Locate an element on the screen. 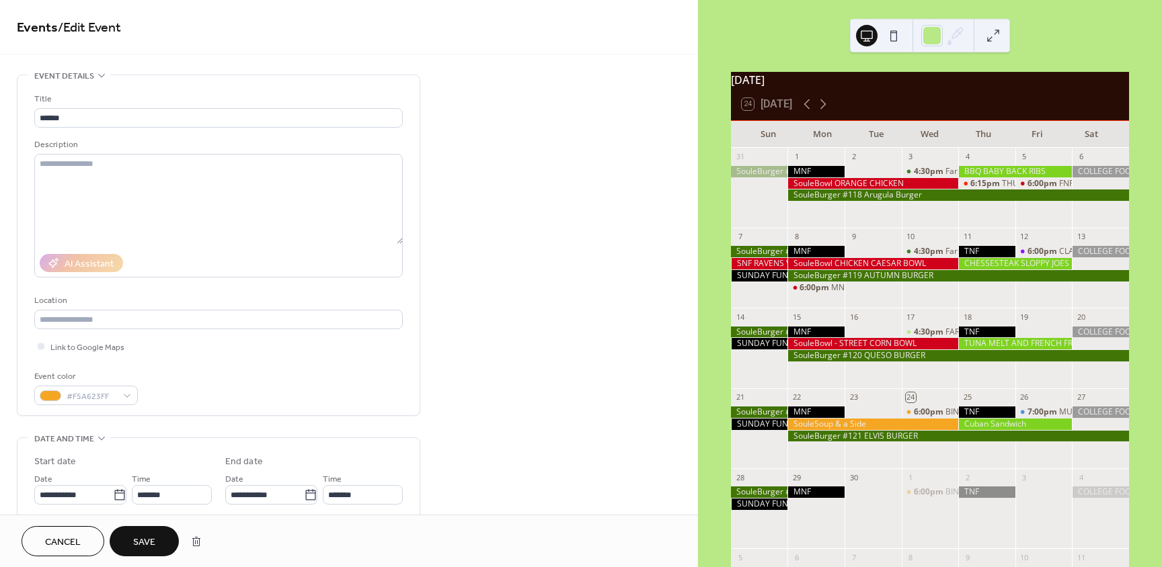 The width and height of the screenshot is (1162, 567). div: 26 is located at coordinates (1024, 397).